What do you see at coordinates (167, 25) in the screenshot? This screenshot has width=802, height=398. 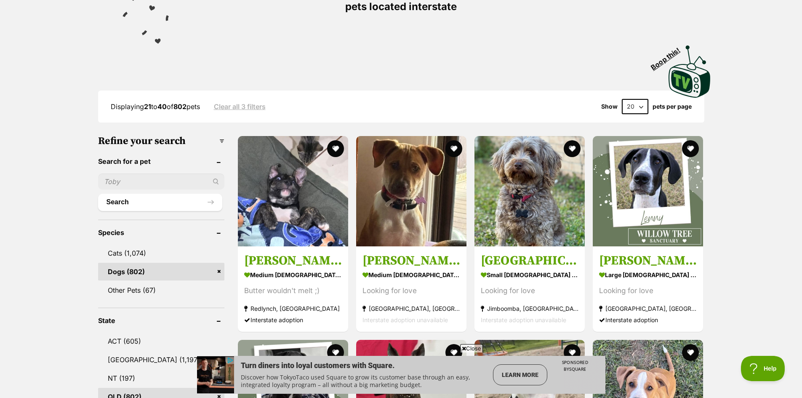 I see `a: Discover how TokyoTaco used Square to grow its customer base through an easy, integrated loyalty ...` at bounding box center [167, 25].